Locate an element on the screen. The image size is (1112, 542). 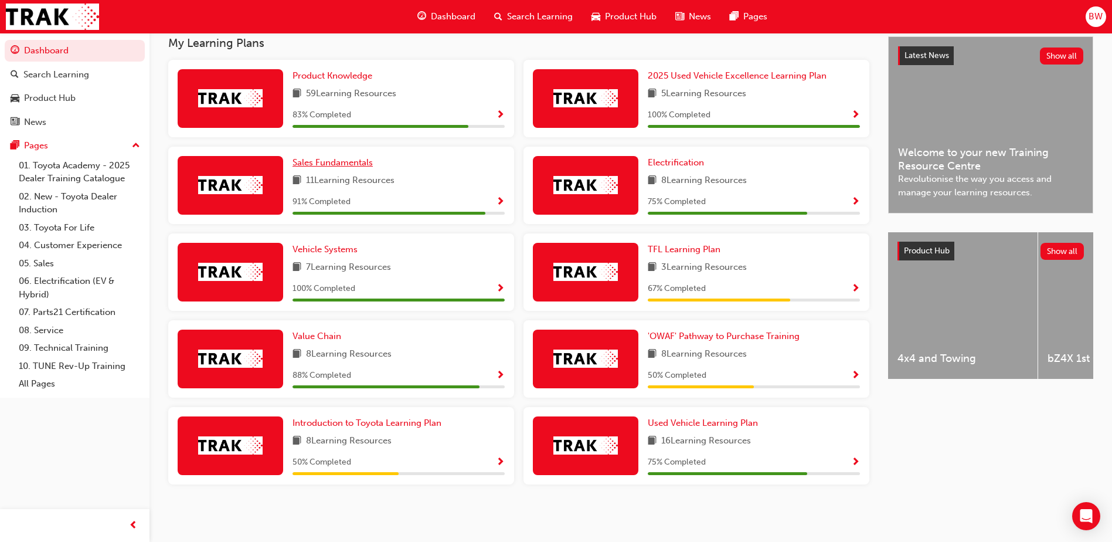
a: 02. New - Toyota Dealer Induction is located at coordinates (79, 203).